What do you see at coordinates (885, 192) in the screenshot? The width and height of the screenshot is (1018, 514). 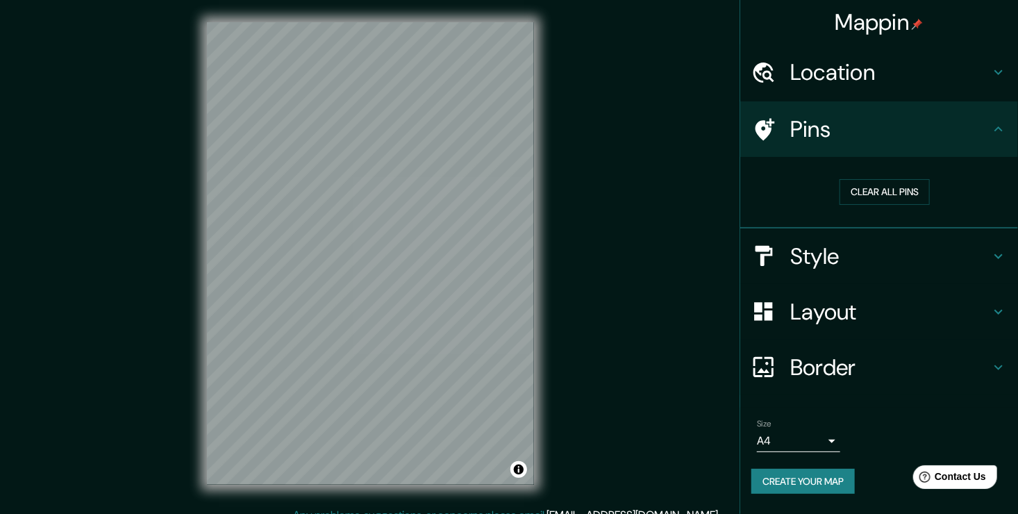 I see `button: Clear all pins` at bounding box center [885, 192].